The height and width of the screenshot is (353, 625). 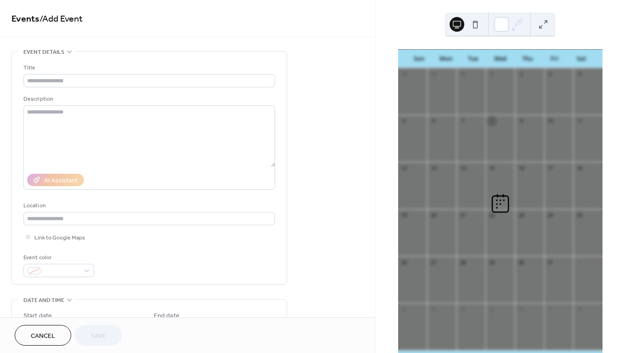 What do you see at coordinates (404, 215) in the screenshot?
I see `div: 19` at bounding box center [404, 215].